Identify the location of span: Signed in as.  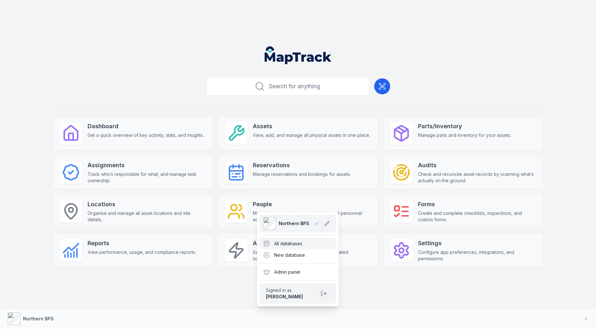
(291, 290).